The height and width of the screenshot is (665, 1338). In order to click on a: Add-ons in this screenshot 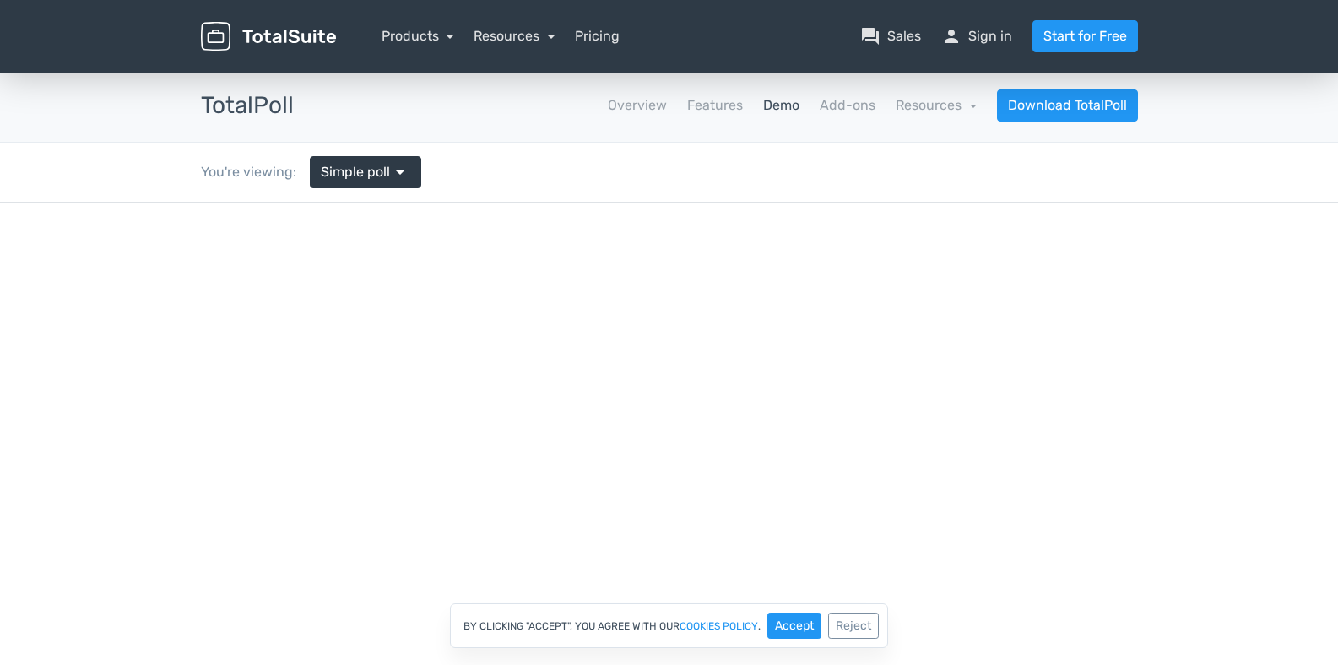, I will do `click(848, 106)`.